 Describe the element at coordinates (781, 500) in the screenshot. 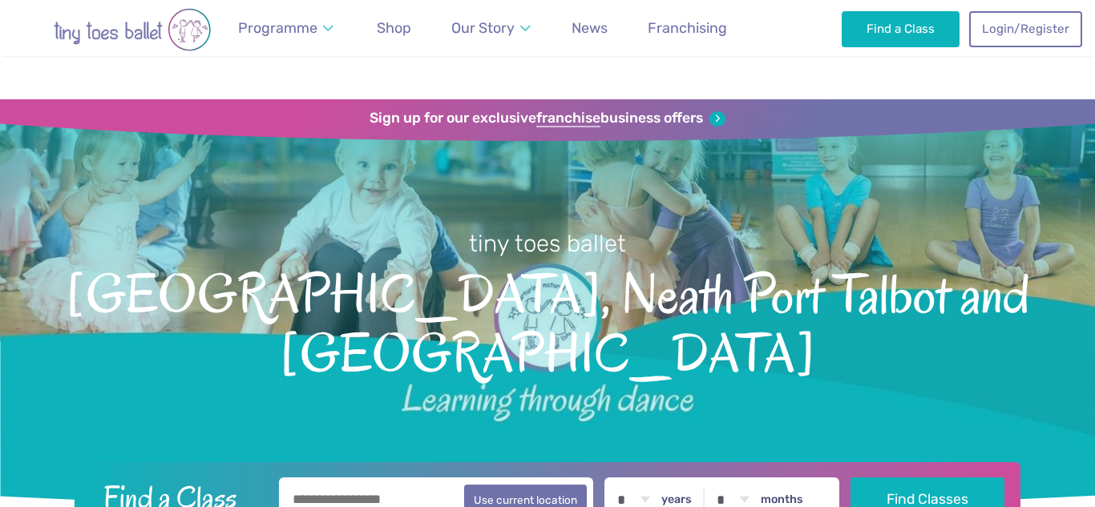

I see `label: months` at that location.